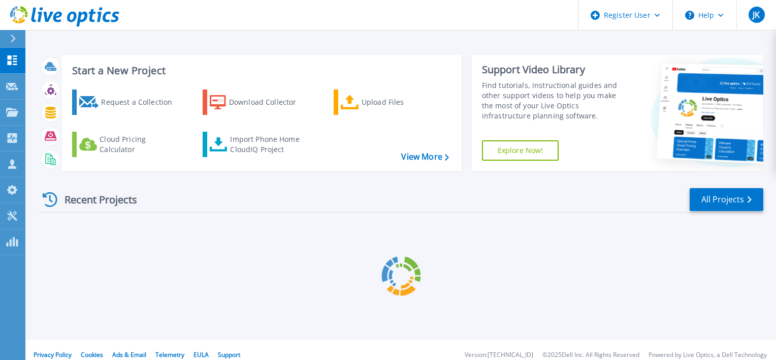 The image size is (776, 360). What do you see at coordinates (229, 354) in the screenshot?
I see `a: Support` at bounding box center [229, 354].